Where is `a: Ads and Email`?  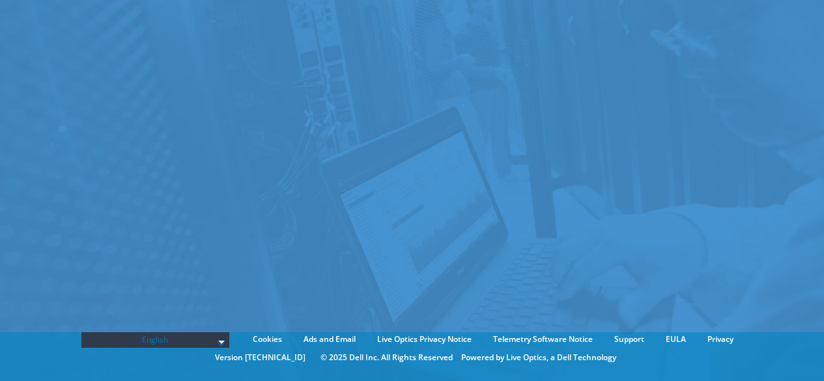
a: Ads and Email is located at coordinates (330, 340).